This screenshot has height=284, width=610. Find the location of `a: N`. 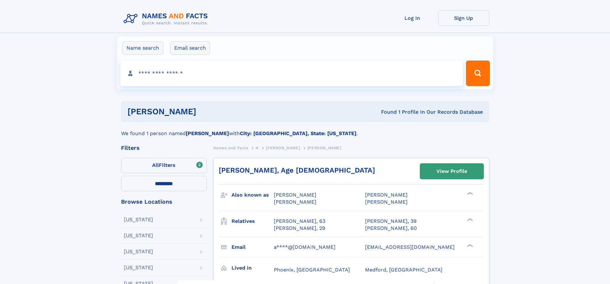

a: N is located at coordinates (257, 148).